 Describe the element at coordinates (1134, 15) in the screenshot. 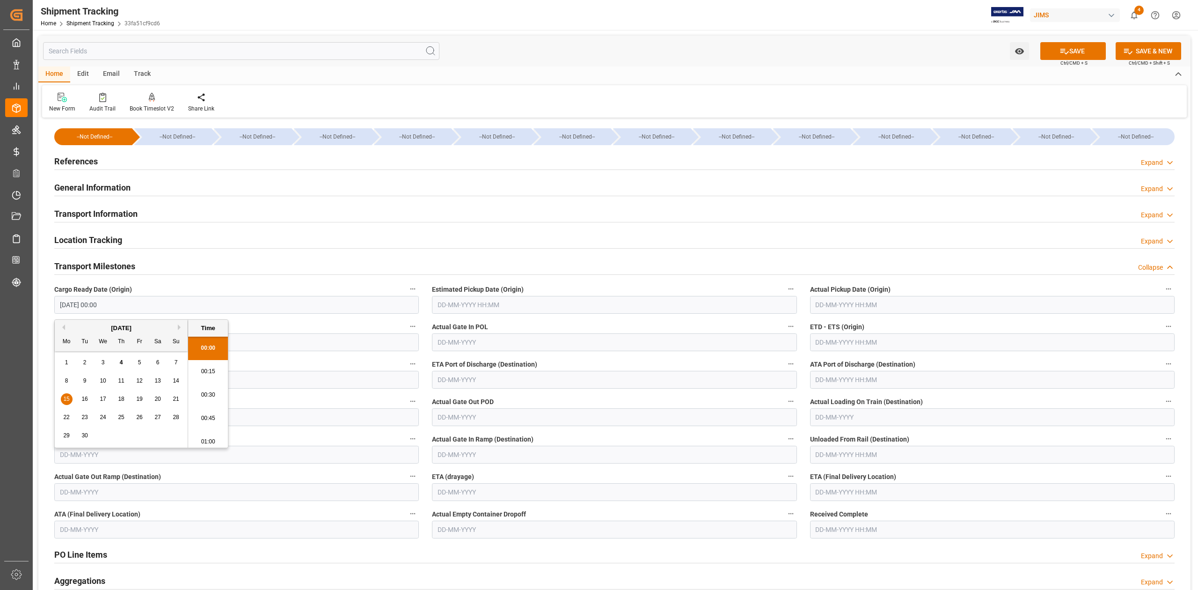

I see `button: show 4 new notifications` at that location.